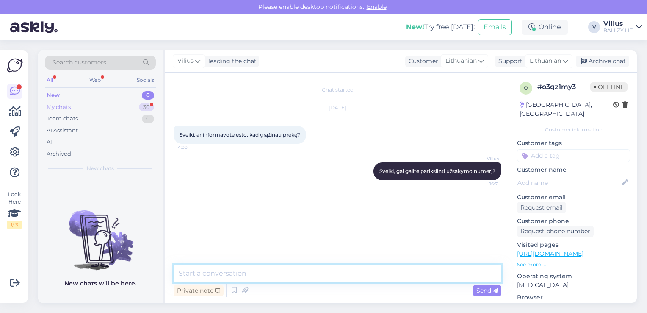 This screenshot has width=647, height=313. Describe the element at coordinates (79, 62) in the screenshot. I see `span: Search customers` at that location.